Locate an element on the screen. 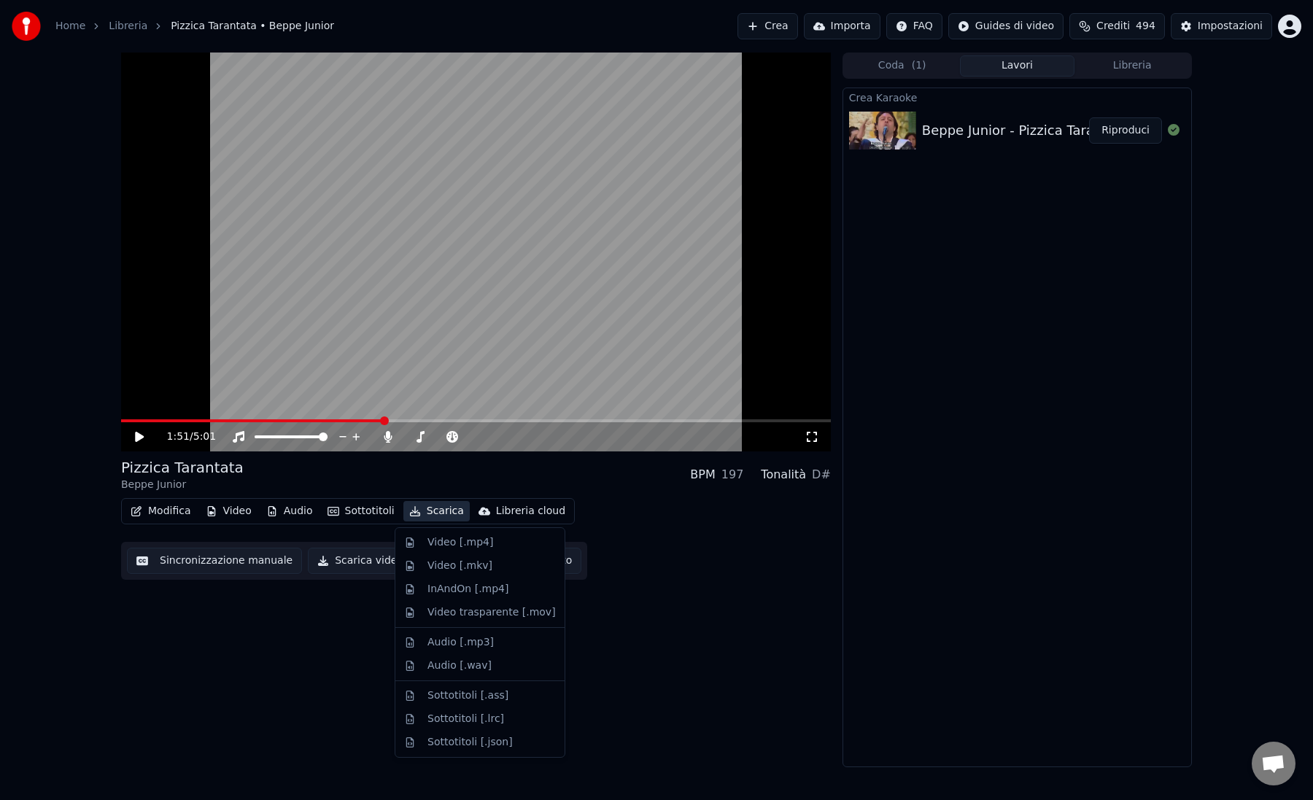 This screenshot has width=1313, height=800. button: Video is located at coordinates (228, 512).